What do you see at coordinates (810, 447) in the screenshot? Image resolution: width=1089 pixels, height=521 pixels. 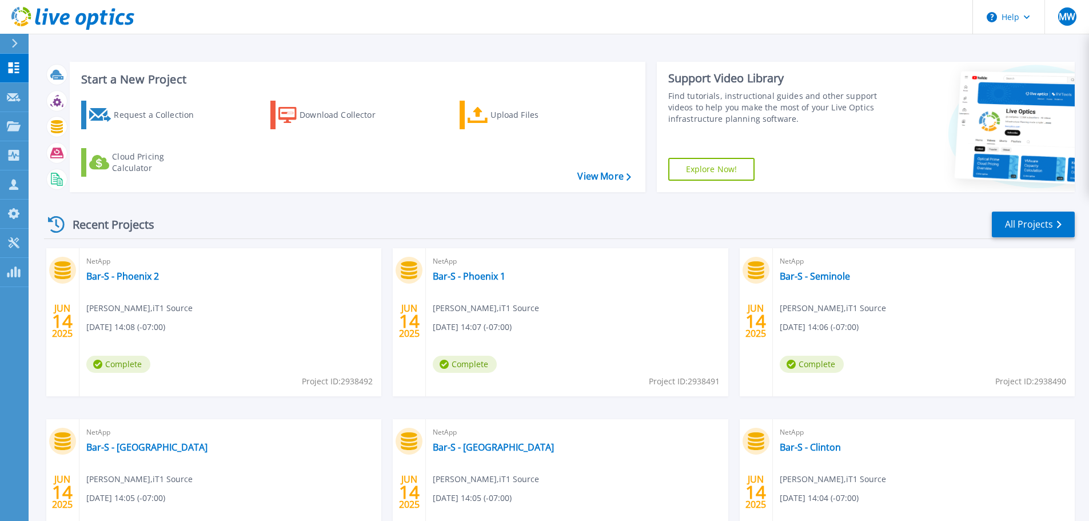 I see `a: Bar-S - Clinton` at bounding box center [810, 447].